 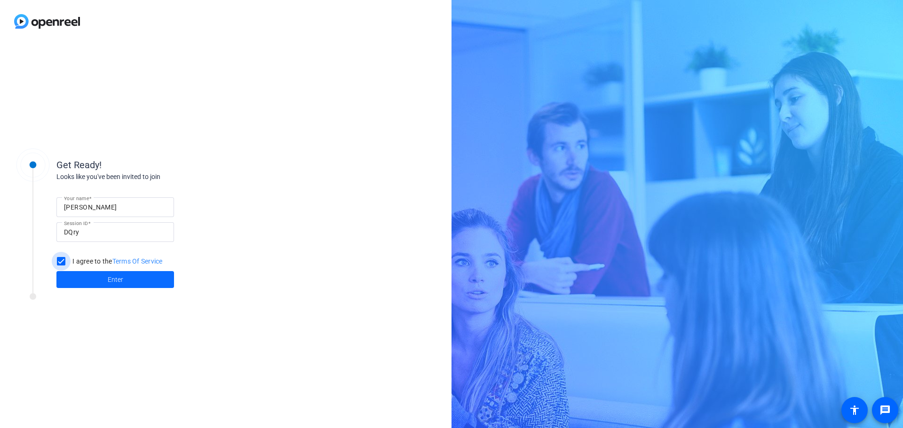 I want to click on mat-icon: accessibility, so click(x=854, y=410).